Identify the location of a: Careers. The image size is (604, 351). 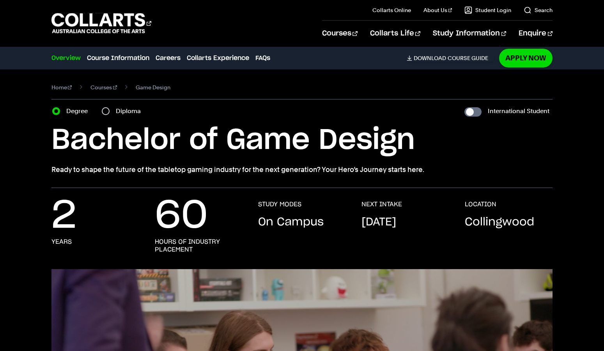
(168, 58).